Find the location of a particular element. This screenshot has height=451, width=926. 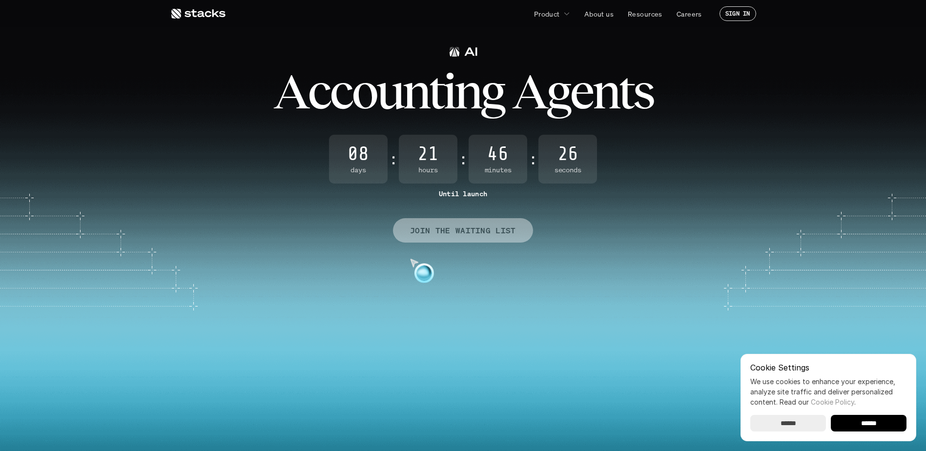

p: About us is located at coordinates (599, 14).